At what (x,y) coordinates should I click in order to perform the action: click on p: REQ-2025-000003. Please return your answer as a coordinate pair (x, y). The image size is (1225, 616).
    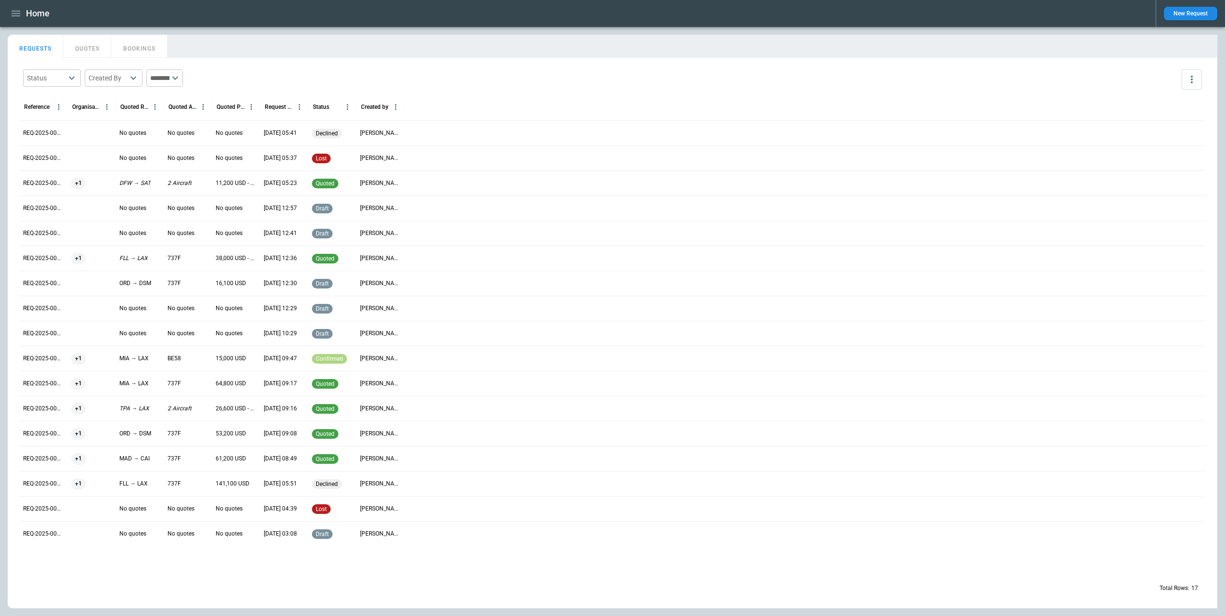
    Looking at the image, I should click on (43, 483).